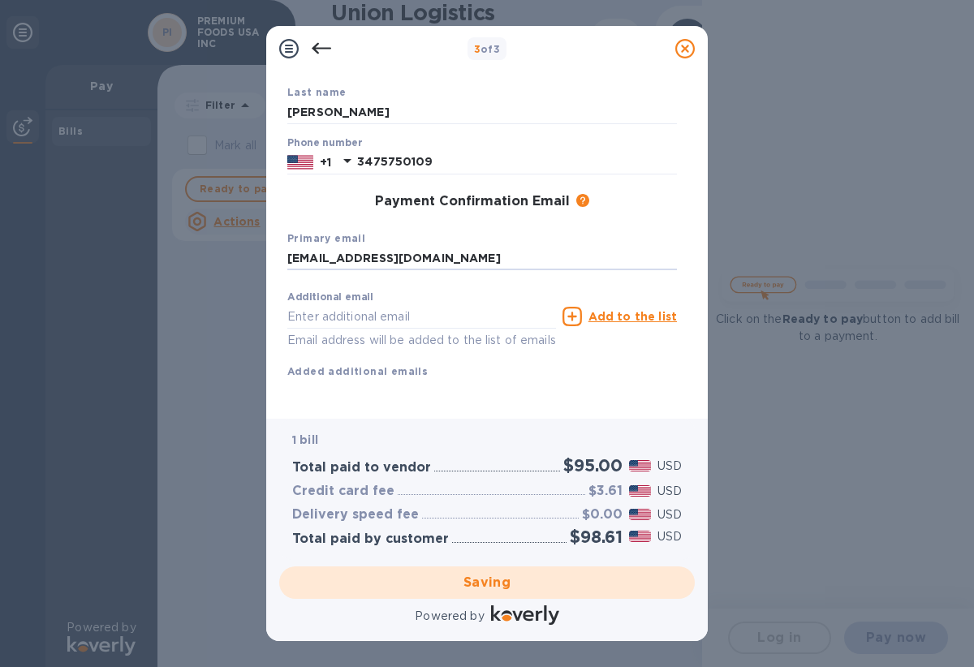 This screenshot has height=667, width=974. I want to click on h3: Payment Confirmation Email, so click(472, 201).